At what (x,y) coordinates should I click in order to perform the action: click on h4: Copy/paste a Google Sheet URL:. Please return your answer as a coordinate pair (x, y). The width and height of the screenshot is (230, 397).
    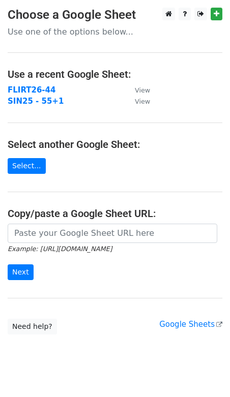
    Looking at the image, I should click on (115, 214).